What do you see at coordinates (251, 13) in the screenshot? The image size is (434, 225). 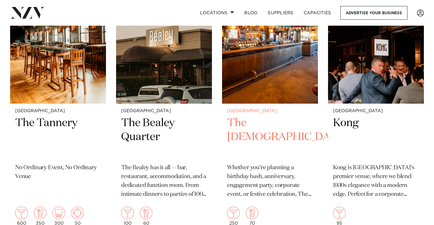 I see `a: BLOG` at bounding box center [251, 13].